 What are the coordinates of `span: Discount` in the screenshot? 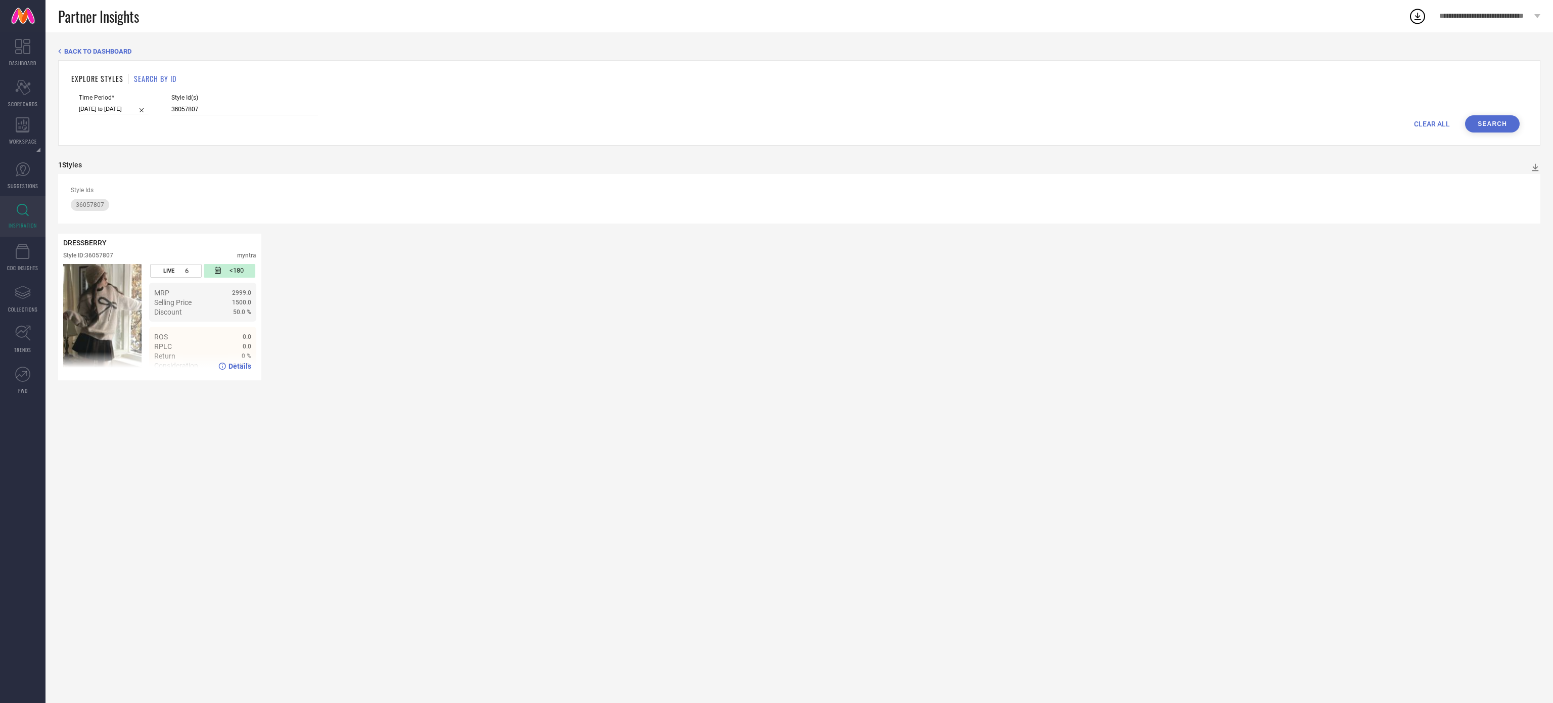 It's located at (168, 312).